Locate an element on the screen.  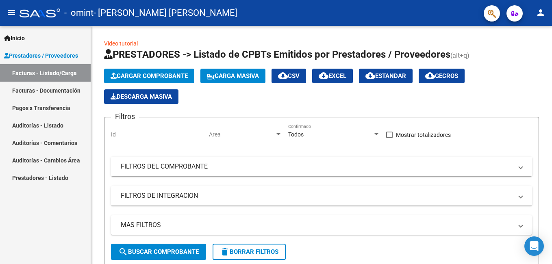
span: Mostrar totalizadores is located at coordinates (424, 135).